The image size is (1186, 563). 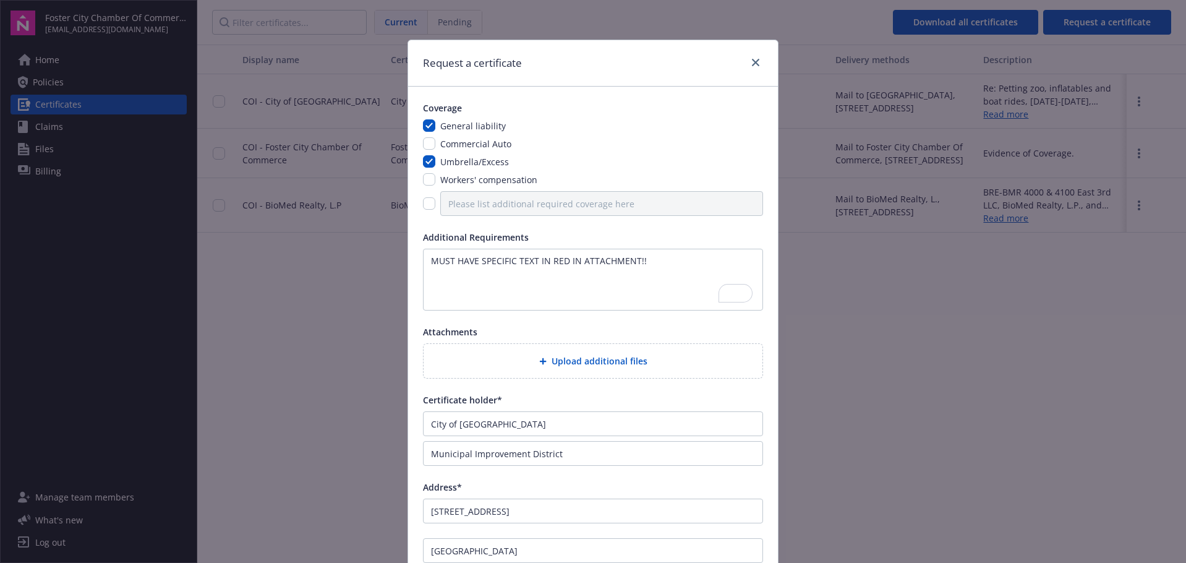 I want to click on span: Address*, so click(x=442, y=487).